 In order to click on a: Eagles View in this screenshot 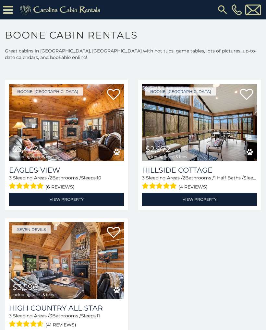, I will do `click(66, 170)`.